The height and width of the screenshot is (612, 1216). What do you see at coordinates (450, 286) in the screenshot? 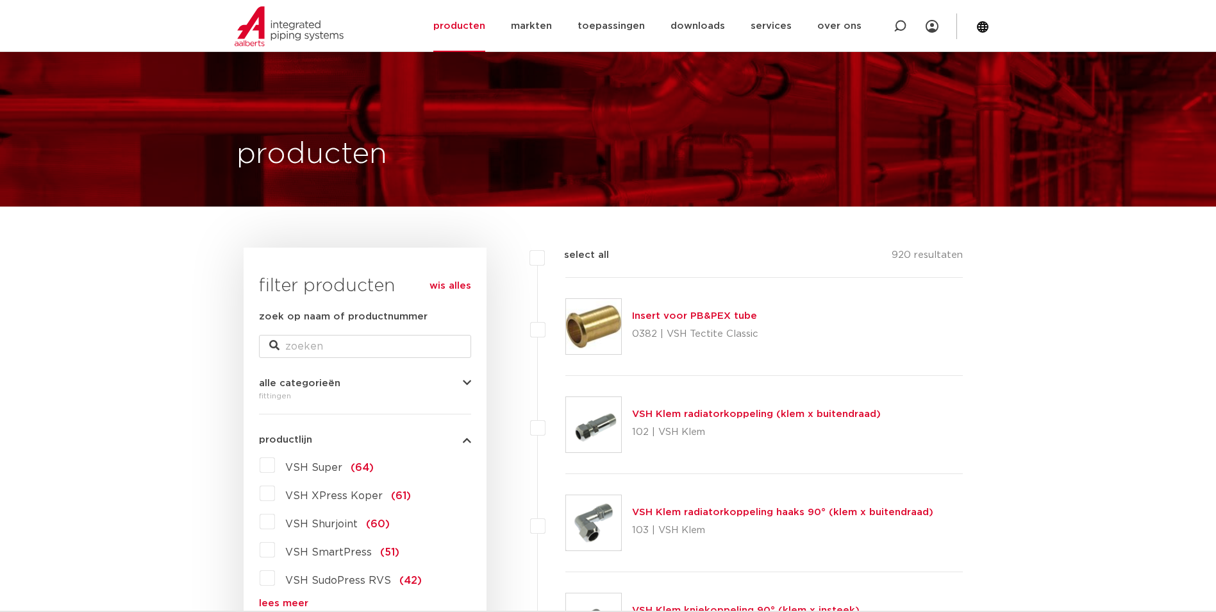
I see `a: wis alles` at bounding box center [450, 286].